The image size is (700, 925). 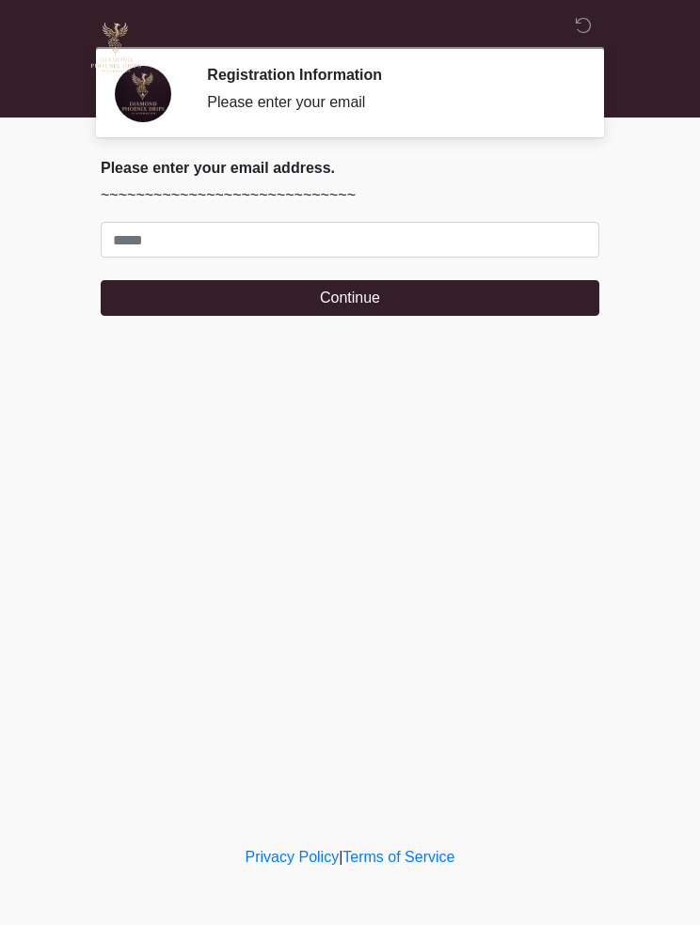 I want to click on button: Continue, so click(x=350, y=298).